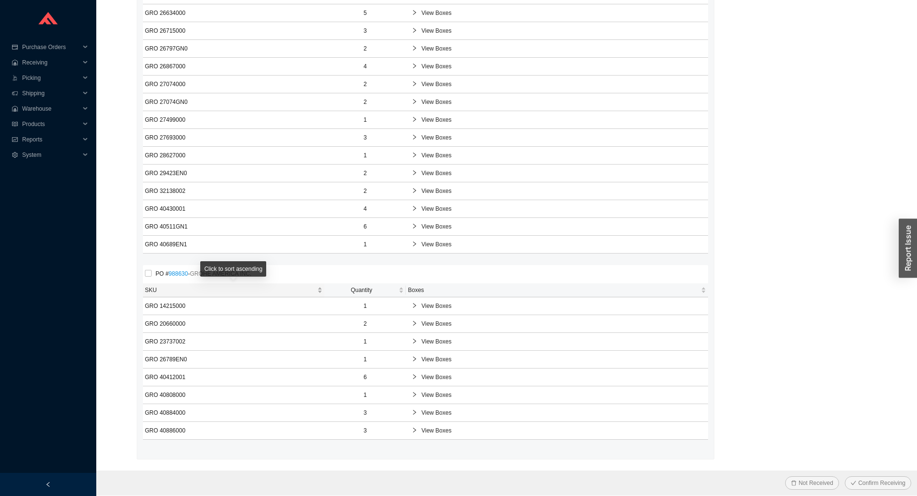 This screenshot has width=917, height=496. What do you see at coordinates (878, 483) in the screenshot?
I see `button: checkConfirm Receiving` at bounding box center [878, 483].